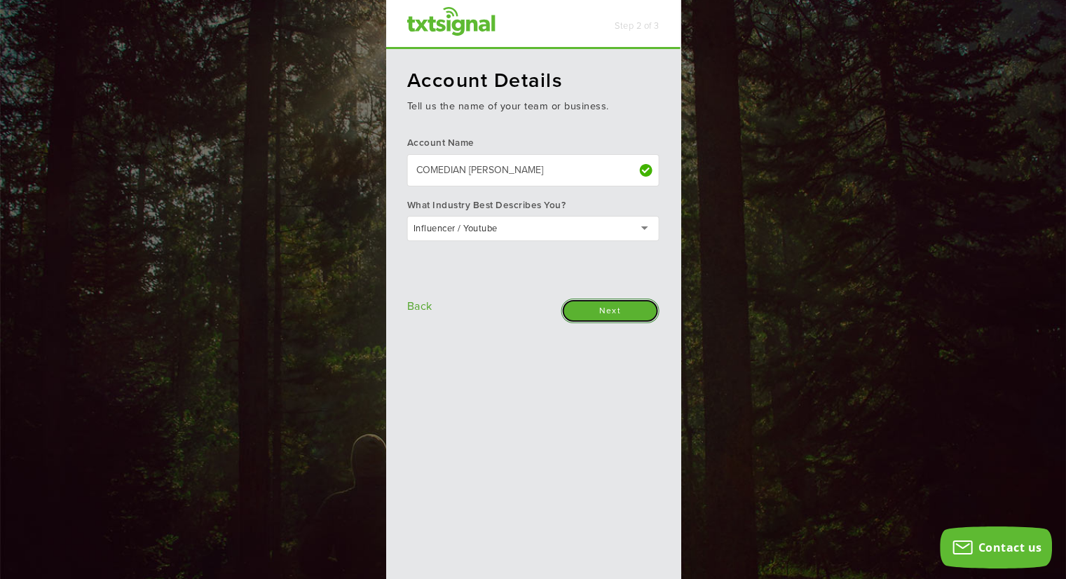  I want to click on h1: Account Details, so click(534, 81).